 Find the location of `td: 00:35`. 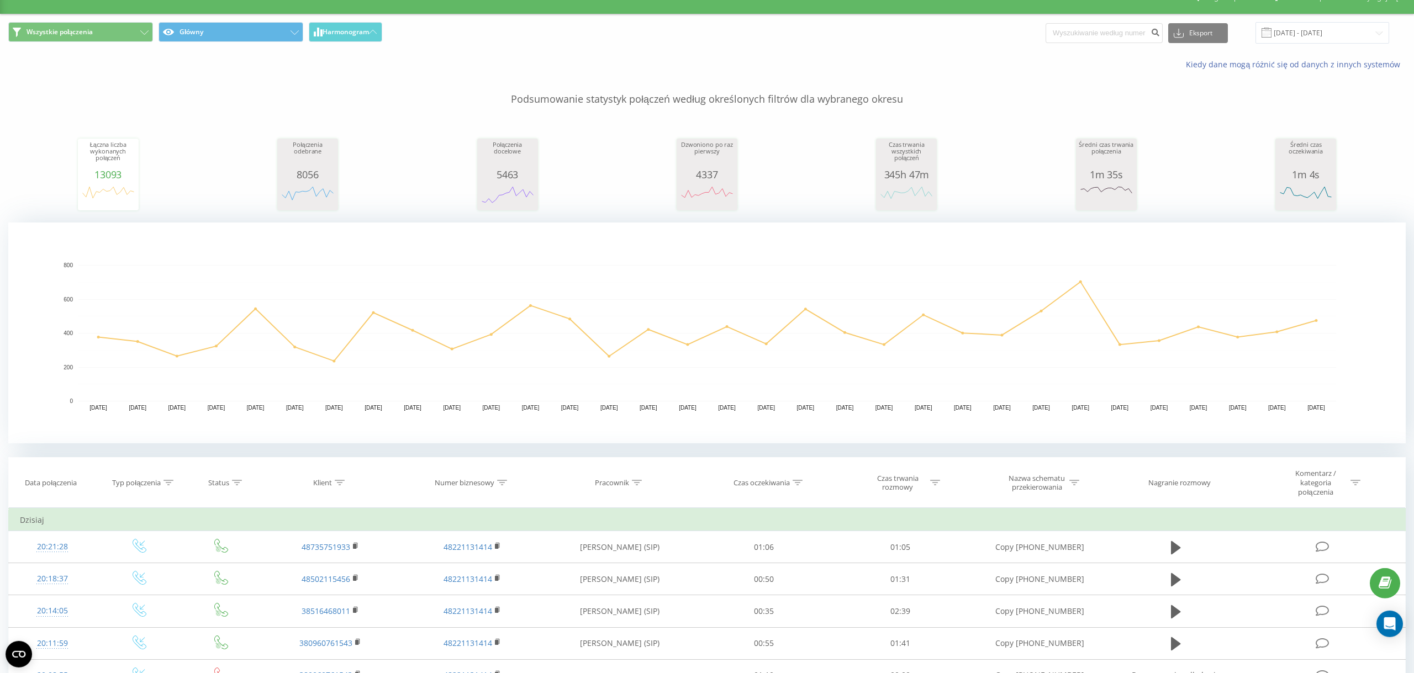

td: 00:35 is located at coordinates (764, 612).